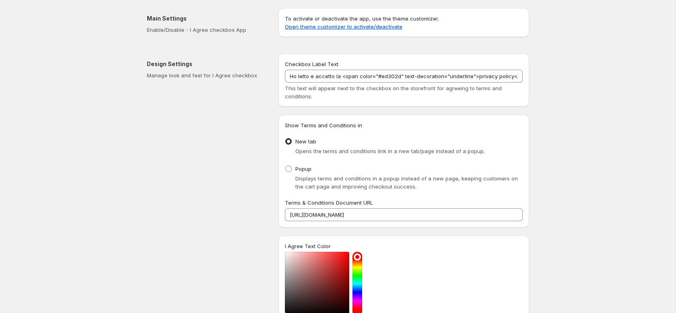 The width and height of the screenshot is (676, 313). I want to click on span: Terms & Conditions Document URL, so click(329, 202).